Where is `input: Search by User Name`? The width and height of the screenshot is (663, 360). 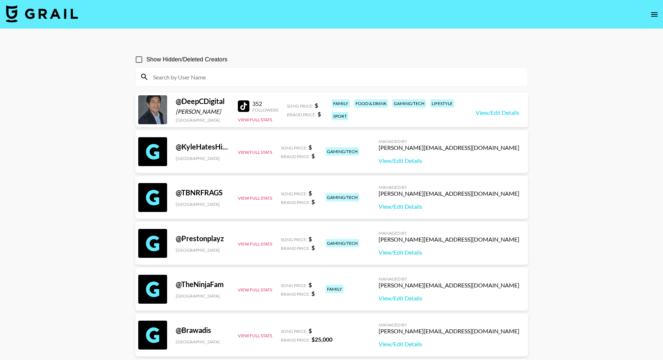 input: Search by User Name is located at coordinates (336, 77).